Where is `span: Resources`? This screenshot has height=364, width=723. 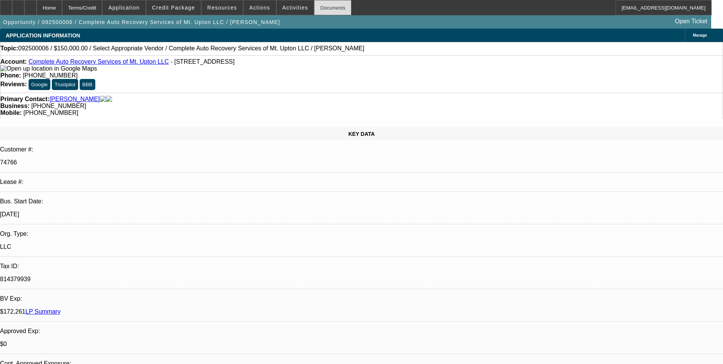
span: Resources is located at coordinates (222, 8).